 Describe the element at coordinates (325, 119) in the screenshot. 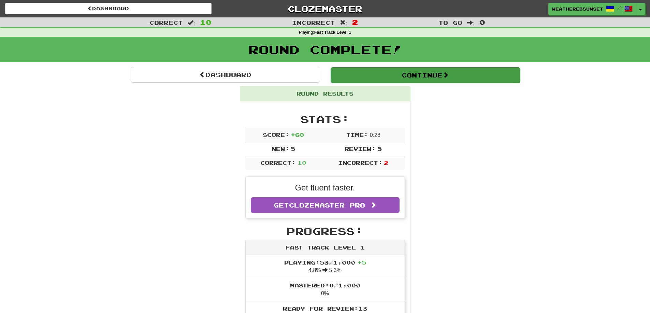

I see `h2: Stats:` at that location.